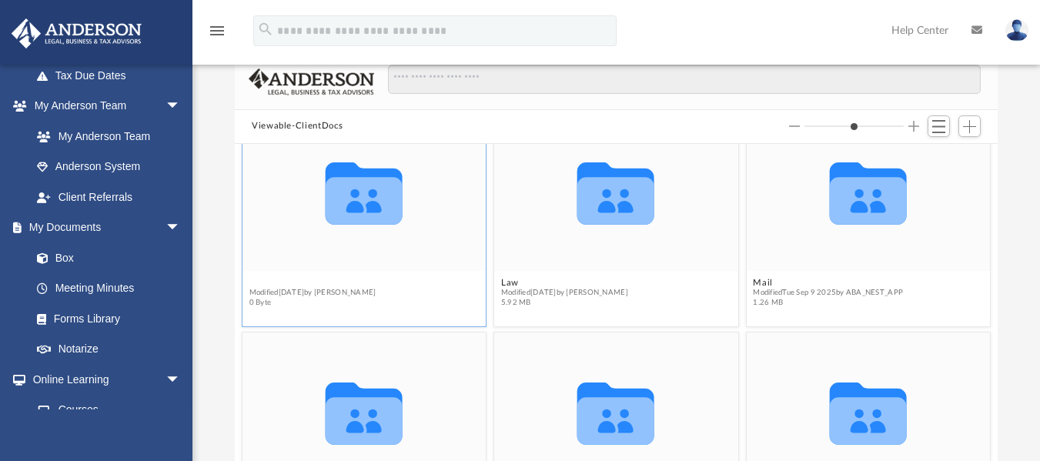 The height and width of the screenshot is (461, 1040). Describe the element at coordinates (794, 126) in the screenshot. I see `button: Decrease column size` at that location.